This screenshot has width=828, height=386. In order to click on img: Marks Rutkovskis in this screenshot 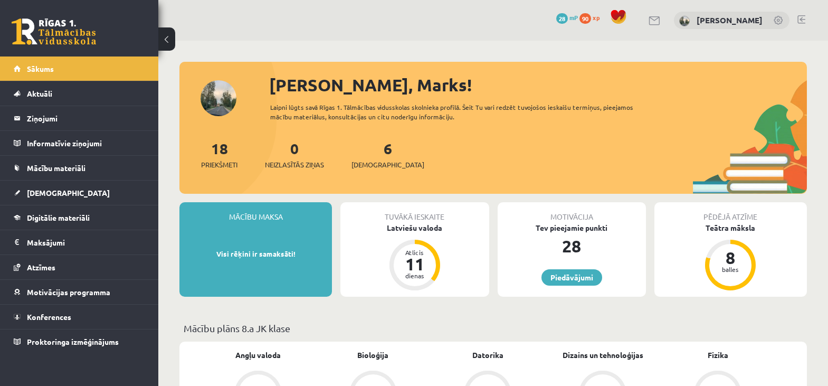, I will do `click(685, 21)`.